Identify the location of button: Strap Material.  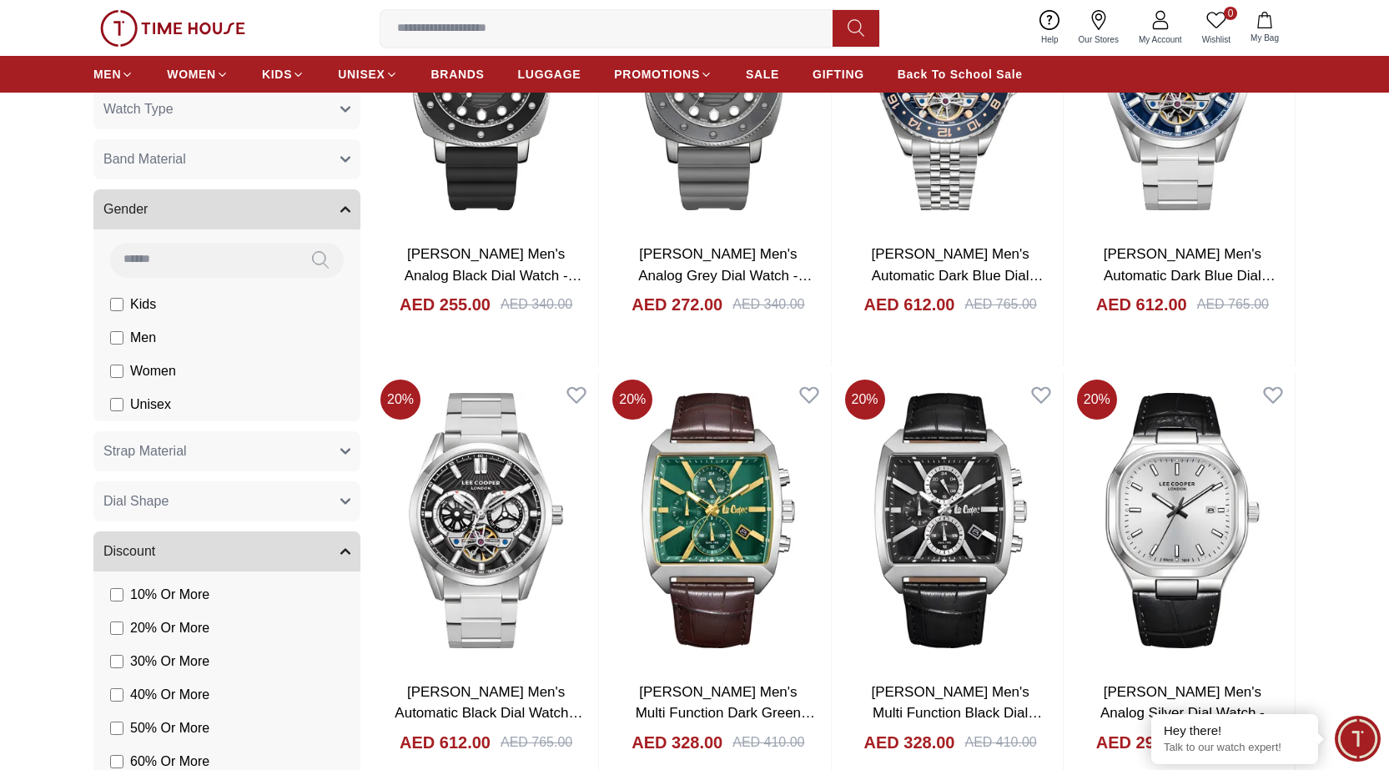
(227, 451).